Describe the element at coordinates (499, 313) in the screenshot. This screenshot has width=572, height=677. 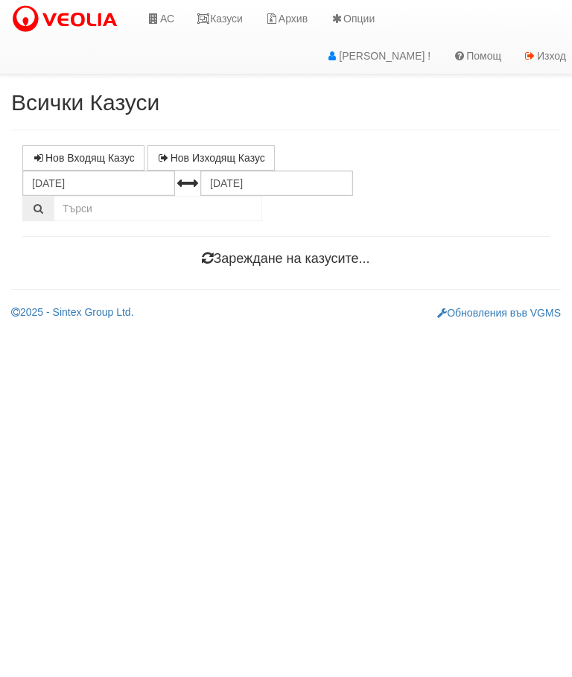
I see `a: Обновления във VGMS` at that location.